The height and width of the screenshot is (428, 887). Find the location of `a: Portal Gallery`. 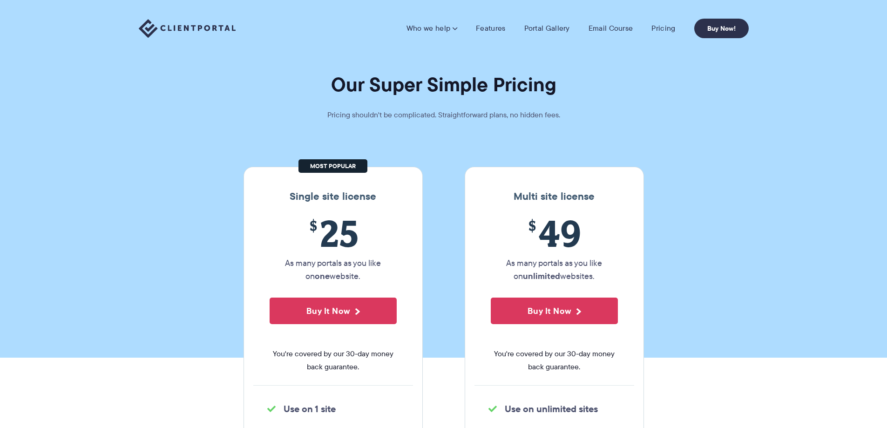

a: Portal Gallery is located at coordinates (547, 28).